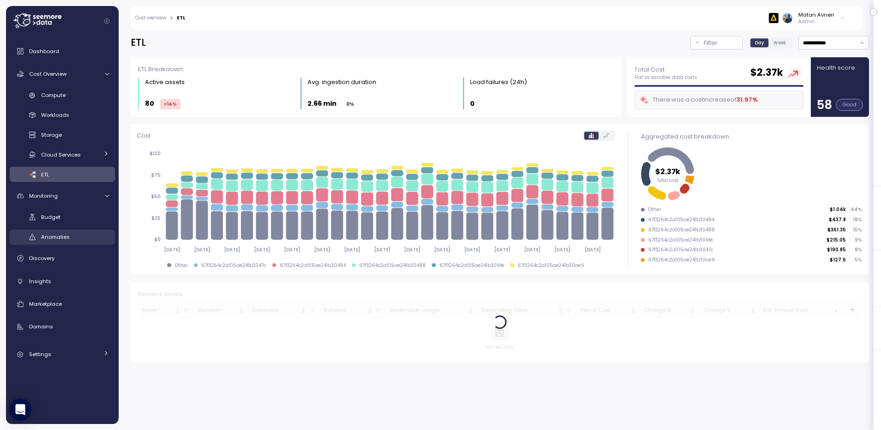 This screenshot has height=430, width=881. I want to click on div: Filter, so click(717, 42).